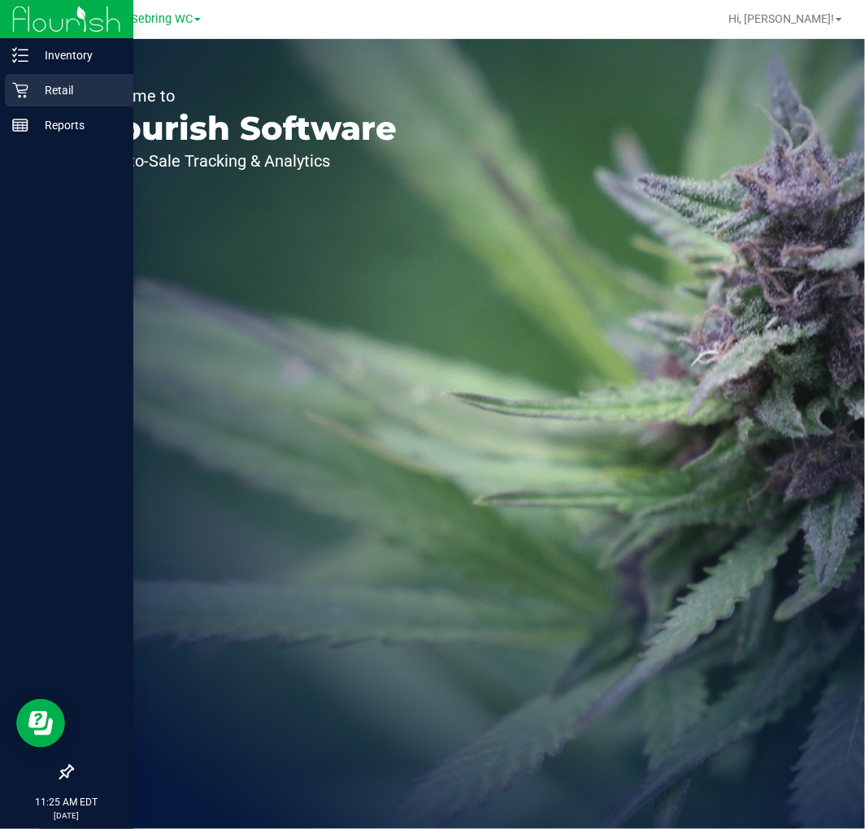 The height and width of the screenshot is (829, 865). Describe the element at coordinates (77, 125) in the screenshot. I see `p: Reports` at that location.